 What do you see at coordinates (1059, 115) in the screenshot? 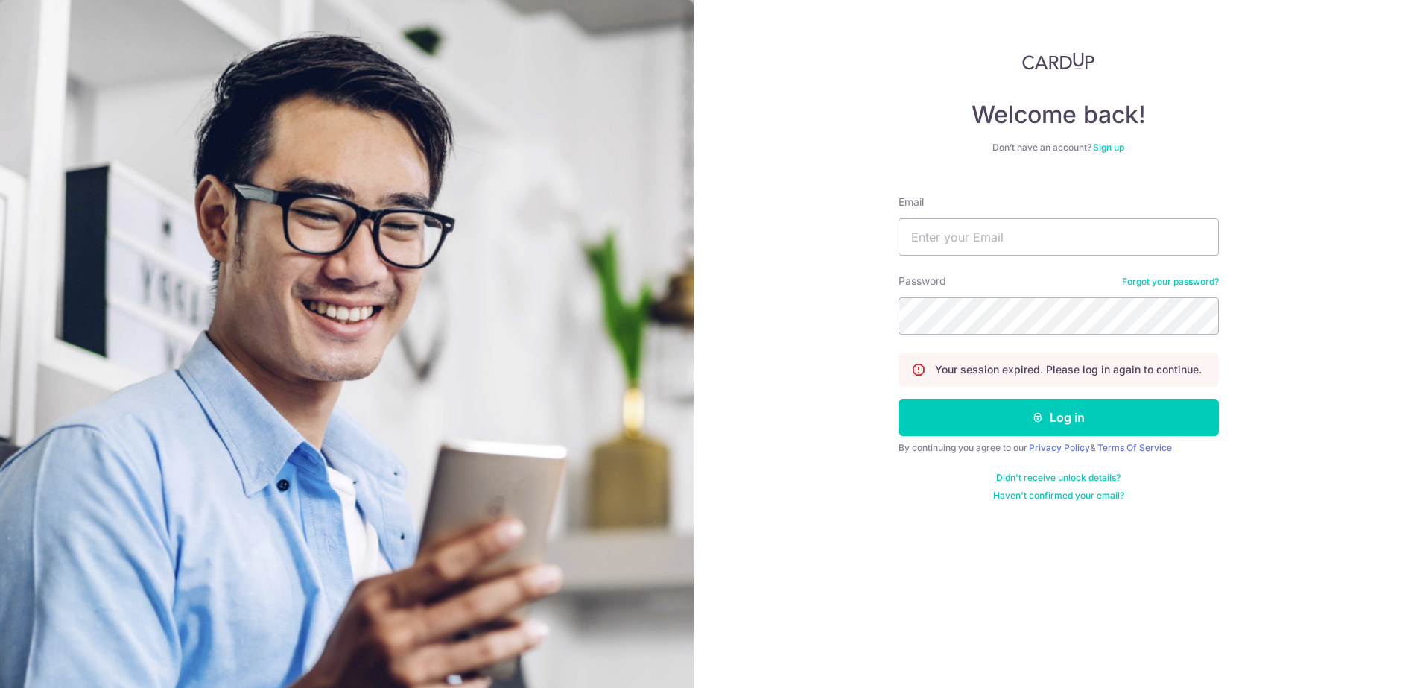
I see `h4: Welcome back!` at bounding box center [1059, 115].